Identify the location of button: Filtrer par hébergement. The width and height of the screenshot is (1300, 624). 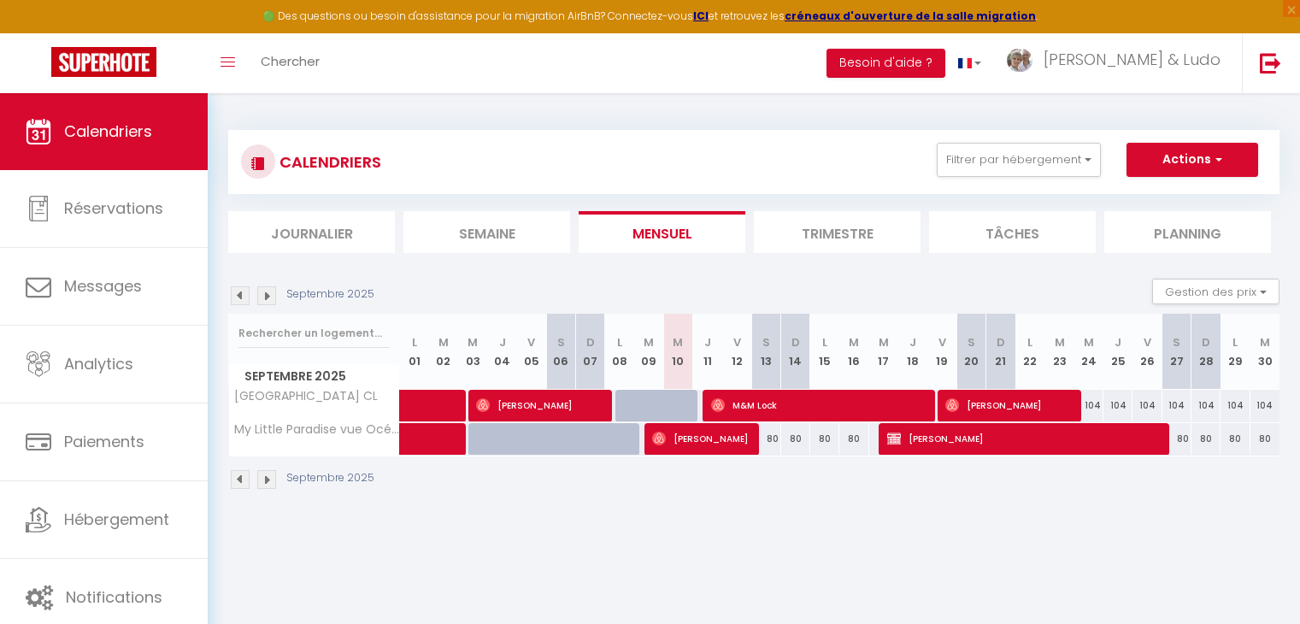
(1018, 160).